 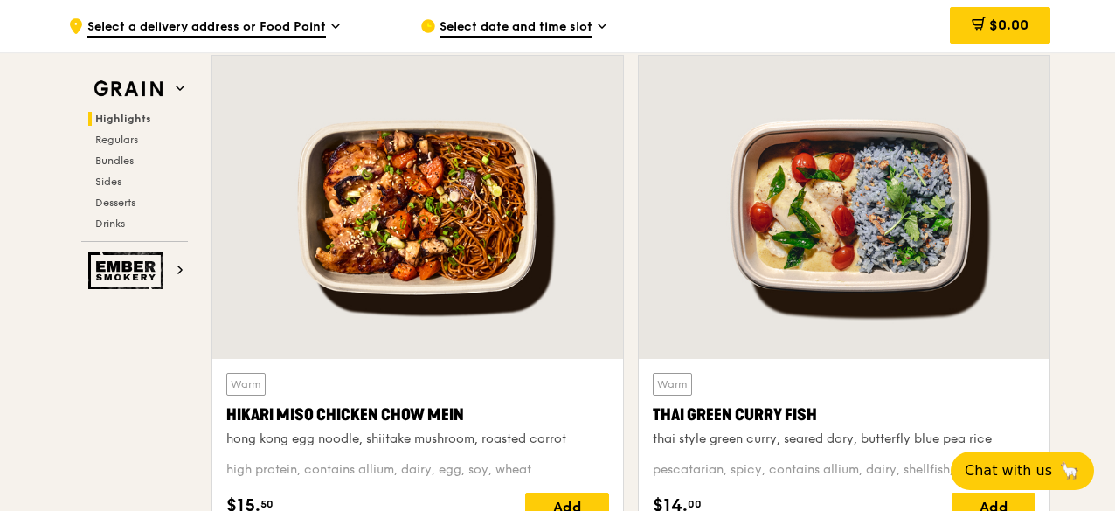 I want to click on span: $0.00, so click(x=1008, y=24).